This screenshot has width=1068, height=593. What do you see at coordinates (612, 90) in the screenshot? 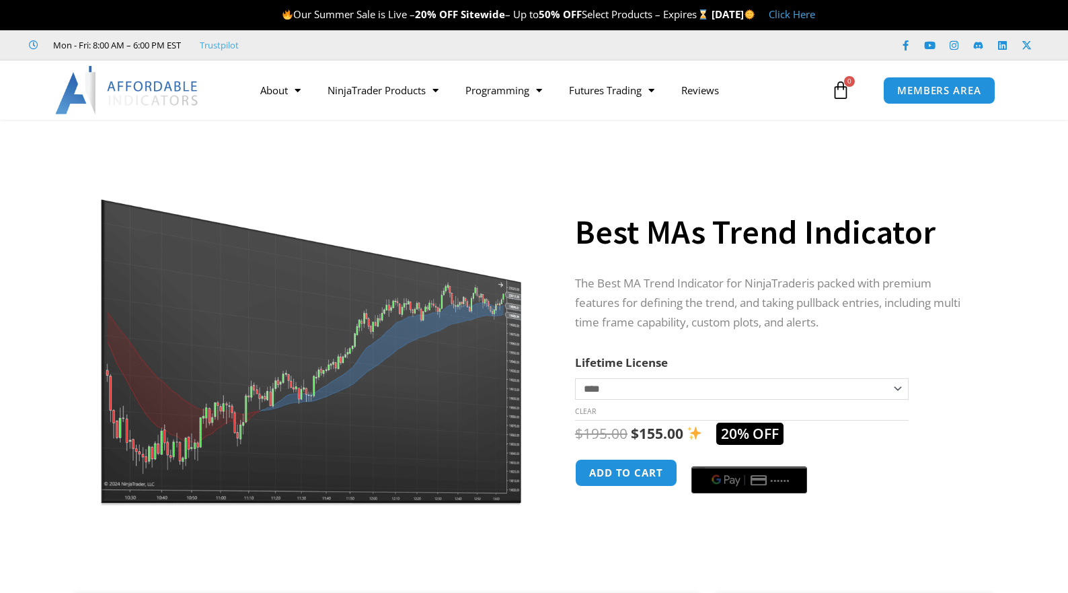
I see `a: Futures Trading` at bounding box center [612, 90].